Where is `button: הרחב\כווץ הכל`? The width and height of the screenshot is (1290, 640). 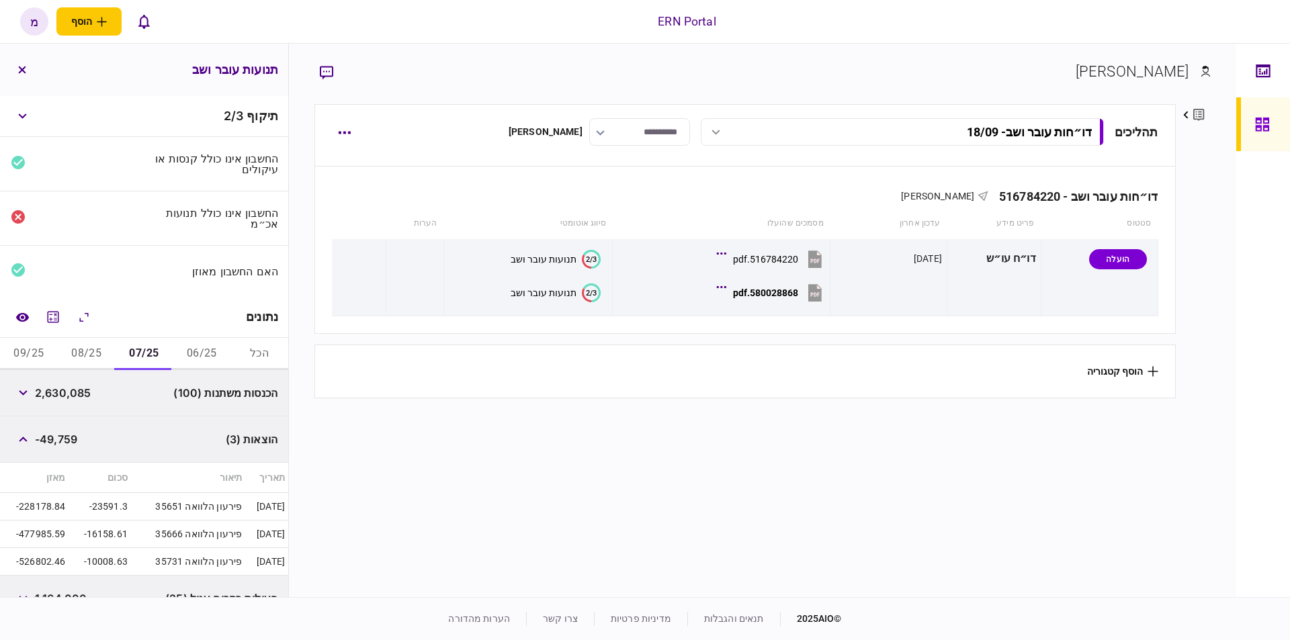
button: הרחב\כווץ הכל is located at coordinates (84, 317).